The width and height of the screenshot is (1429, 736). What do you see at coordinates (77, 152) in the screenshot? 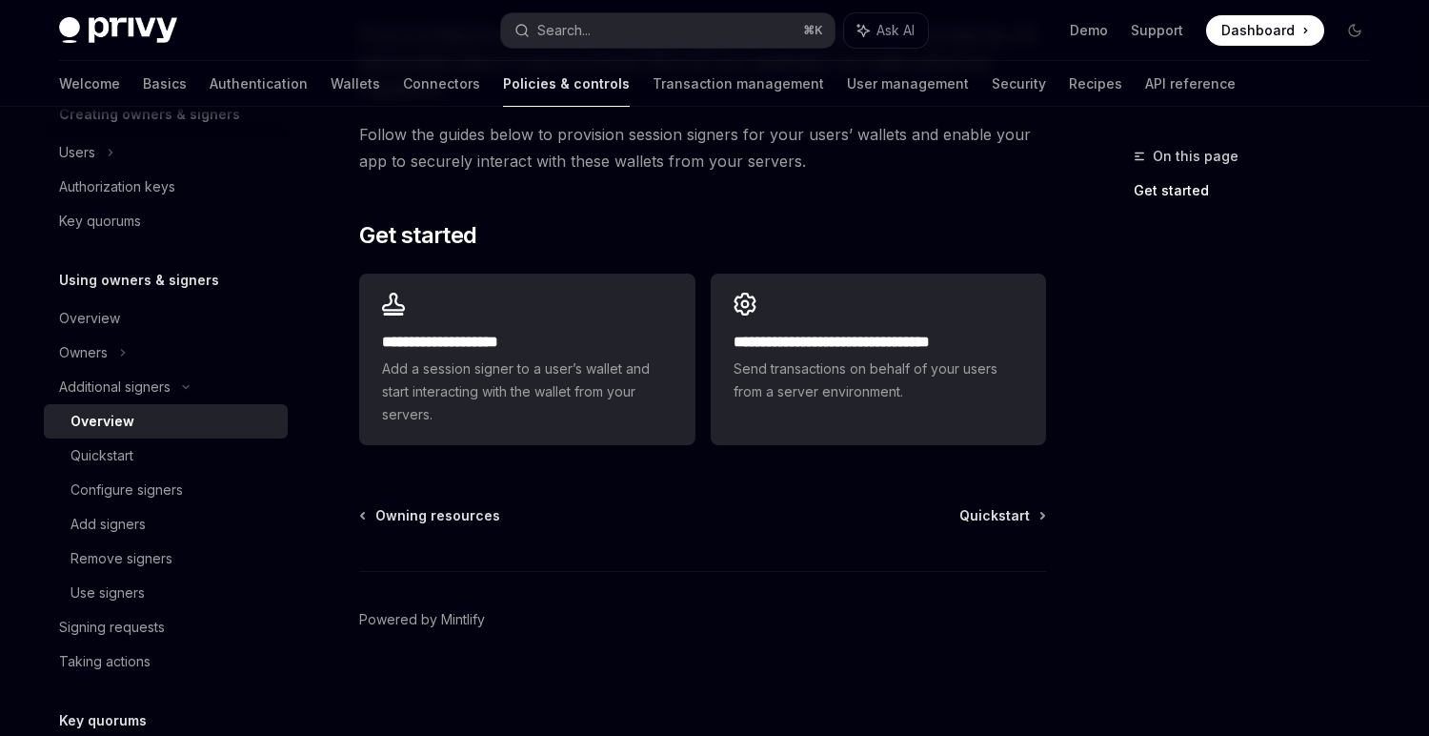
I see `div: Users` at bounding box center [77, 152].